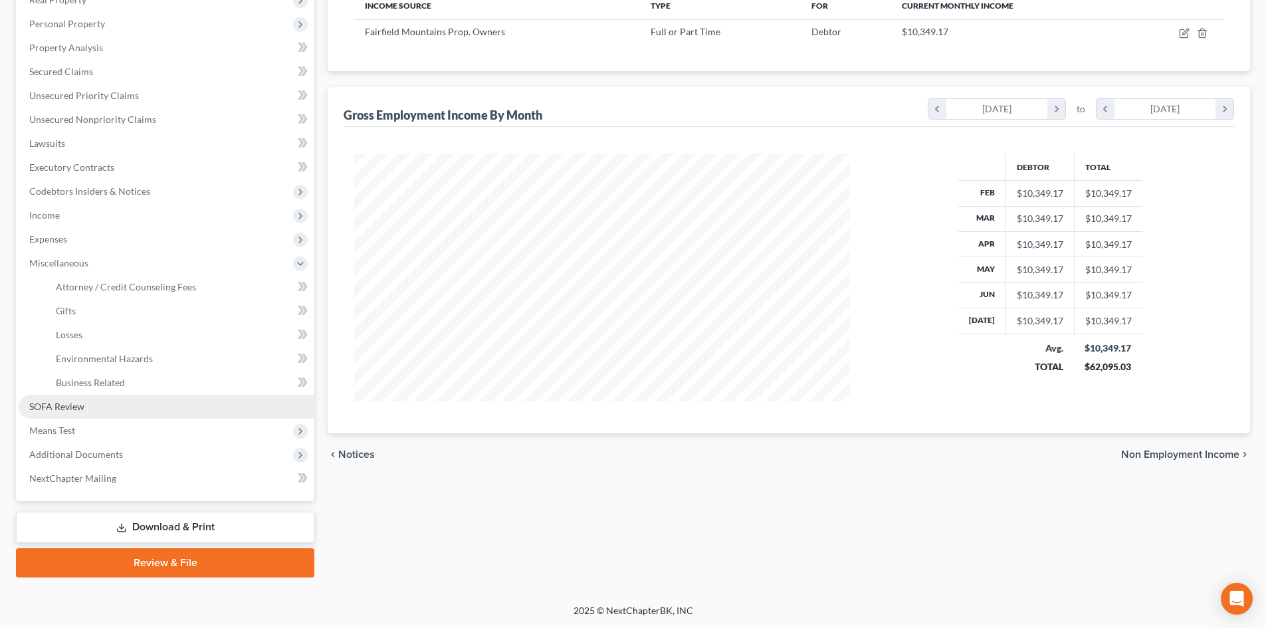 The width and height of the screenshot is (1266, 628). What do you see at coordinates (982, 270) in the screenshot?
I see `th: May` at bounding box center [982, 270].